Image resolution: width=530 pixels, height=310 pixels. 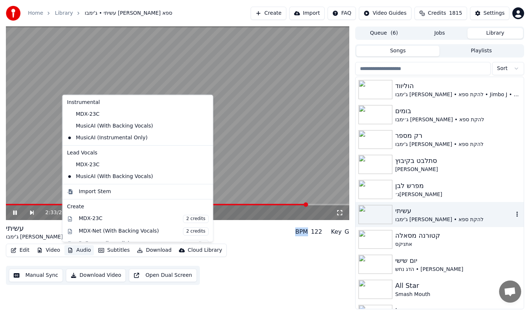 I want to click on button: Library, so click(x=495, y=33).